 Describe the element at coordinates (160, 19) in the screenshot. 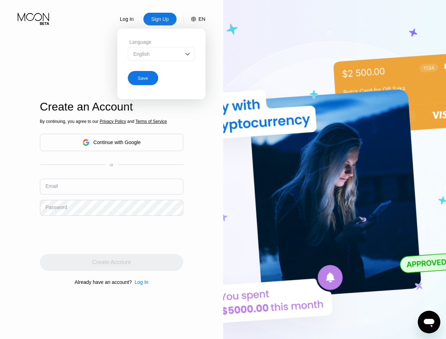

I see `div: Sign Up` at that location.